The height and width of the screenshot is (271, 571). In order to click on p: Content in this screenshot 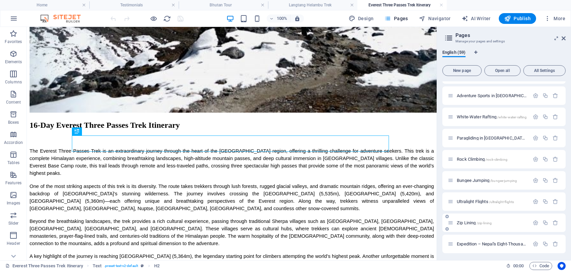, I will do `click(13, 102)`.